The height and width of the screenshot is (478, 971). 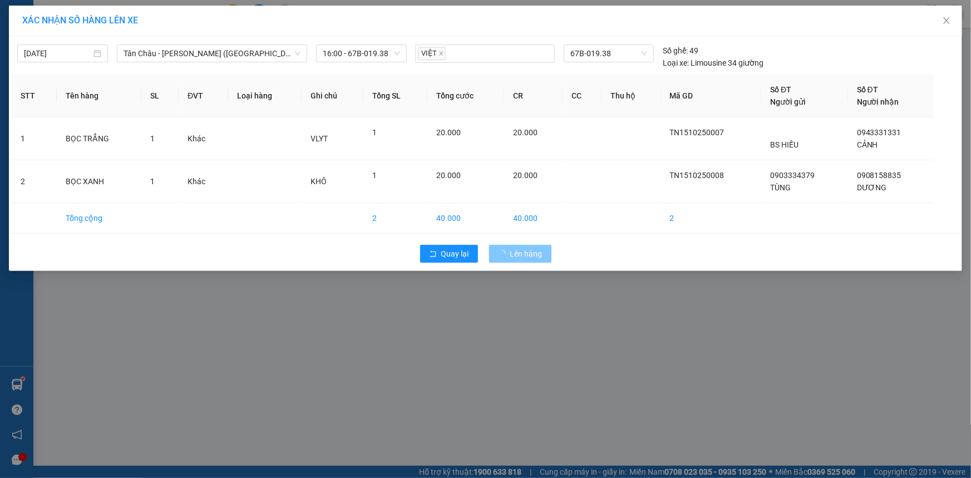 I want to click on th: Tổng cước, so click(x=466, y=96).